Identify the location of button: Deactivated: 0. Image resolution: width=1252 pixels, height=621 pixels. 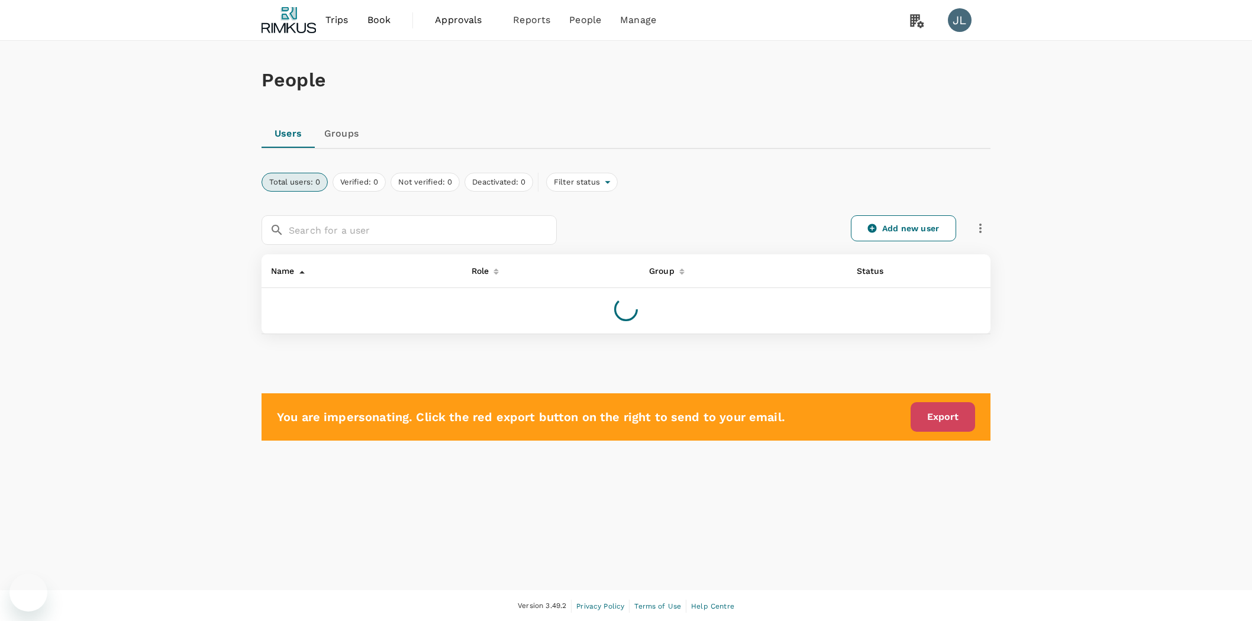
(499, 182).